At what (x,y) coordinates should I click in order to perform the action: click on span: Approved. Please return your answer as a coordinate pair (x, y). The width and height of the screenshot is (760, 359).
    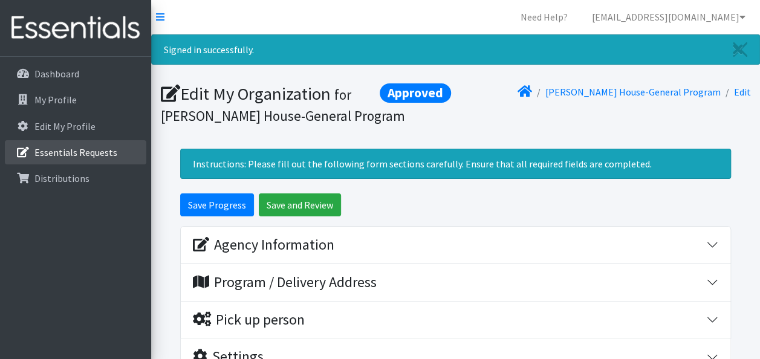
    Looking at the image, I should click on (415, 93).